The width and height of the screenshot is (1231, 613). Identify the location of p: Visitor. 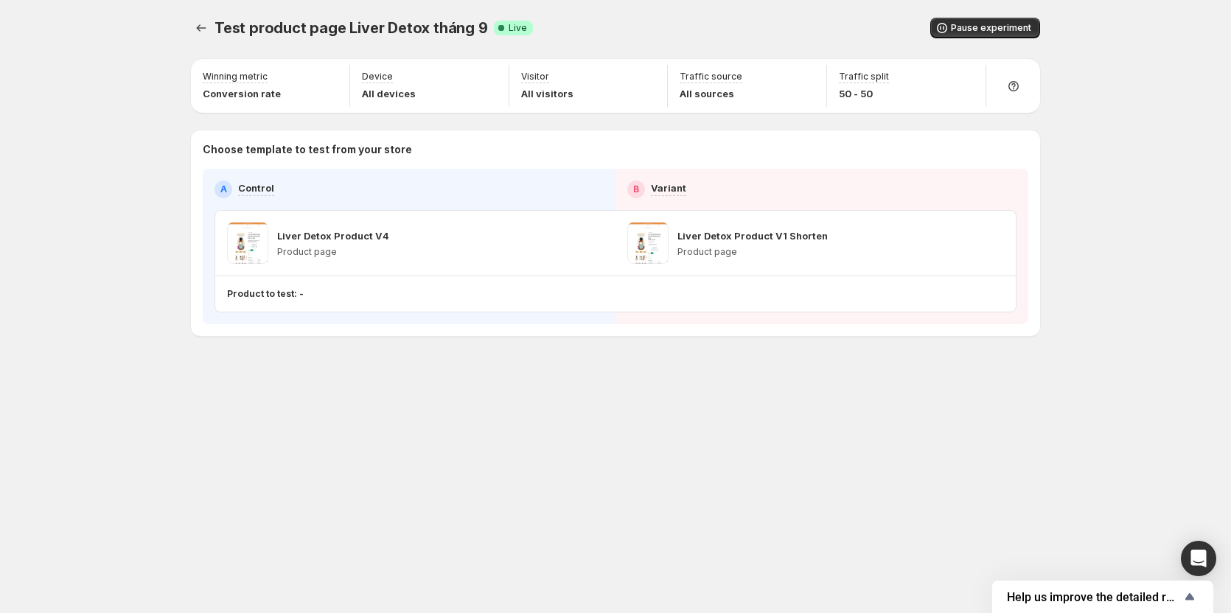
(535, 77).